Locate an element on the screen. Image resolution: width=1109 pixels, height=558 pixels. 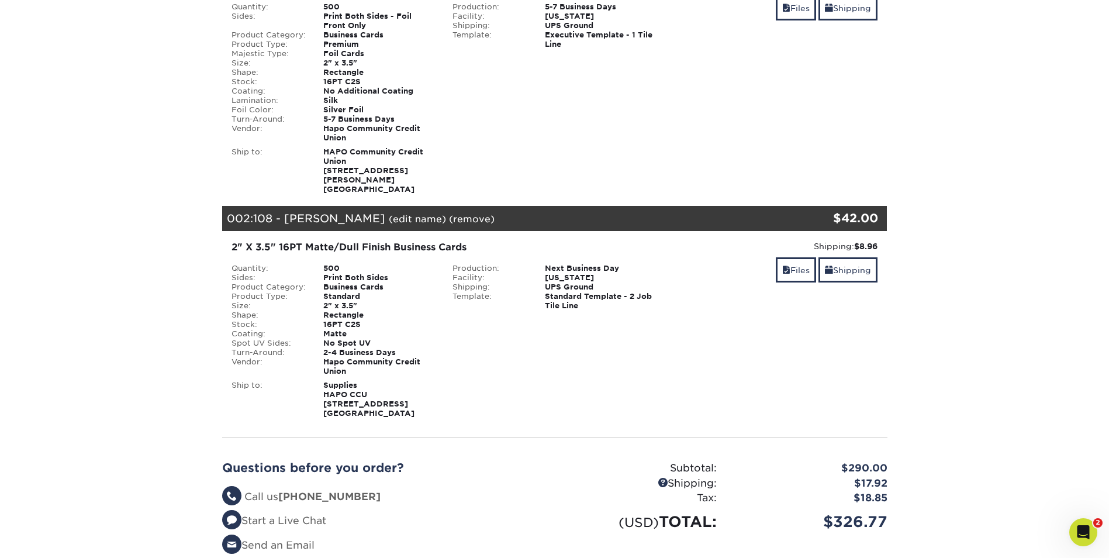
h2: Questions before you order? is located at coordinates (384, 468).